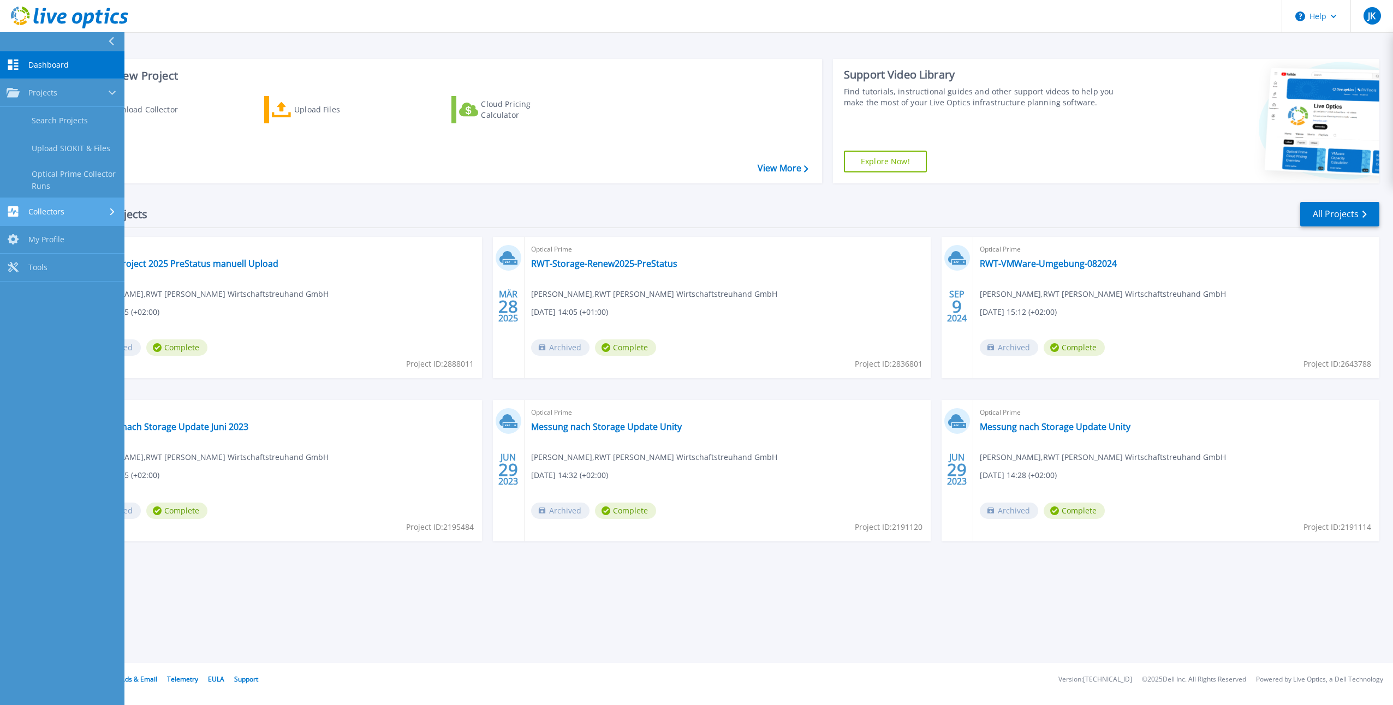  I want to click on div: Upload Files, so click(338, 110).